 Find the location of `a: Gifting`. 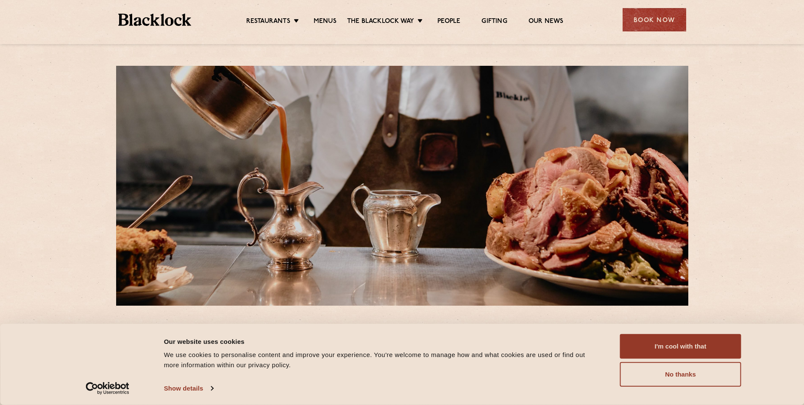

a: Gifting is located at coordinates (494, 22).